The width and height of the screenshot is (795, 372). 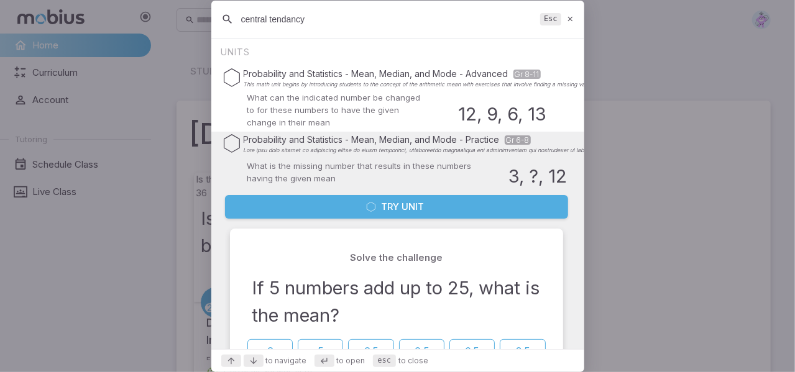 What do you see at coordinates (372, 173) in the screenshot?
I see `p: What is the missing number that results in these numbers having the given mean` at bounding box center [372, 173].